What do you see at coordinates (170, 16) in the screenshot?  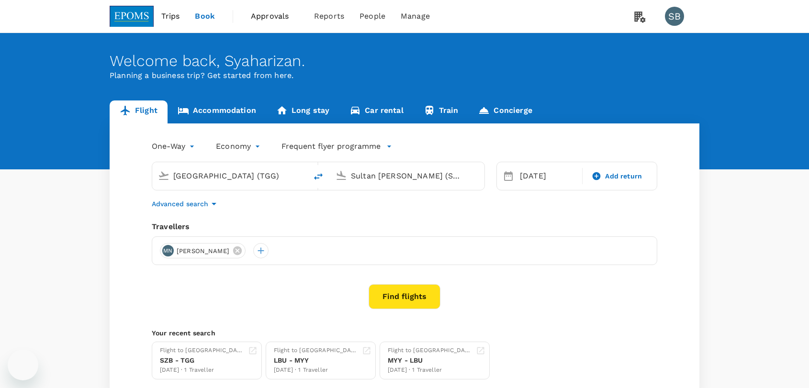 I see `span: Trips` at bounding box center [170, 16].